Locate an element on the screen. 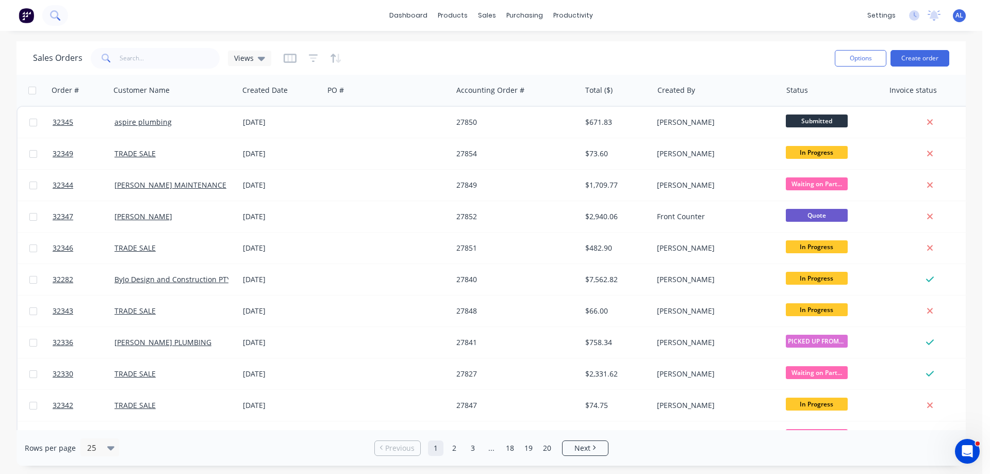  input: Search... is located at coordinates (170, 58).